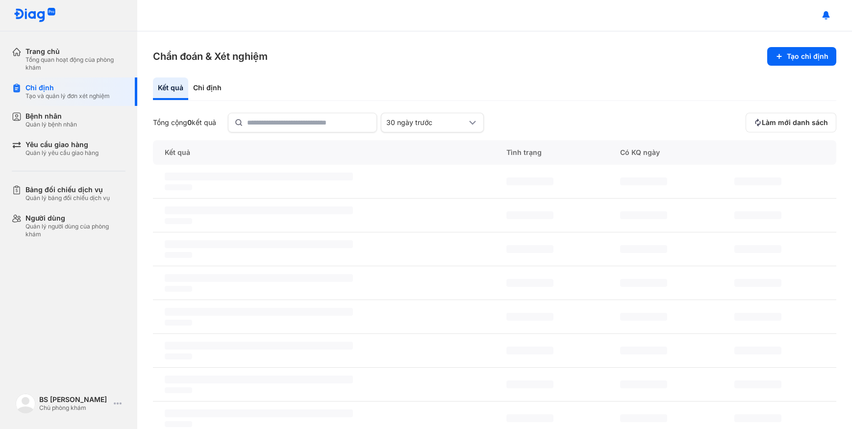 The image size is (852, 429). What do you see at coordinates (426, 123) in the screenshot?
I see `div: 30 ngày trước` at bounding box center [426, 123].